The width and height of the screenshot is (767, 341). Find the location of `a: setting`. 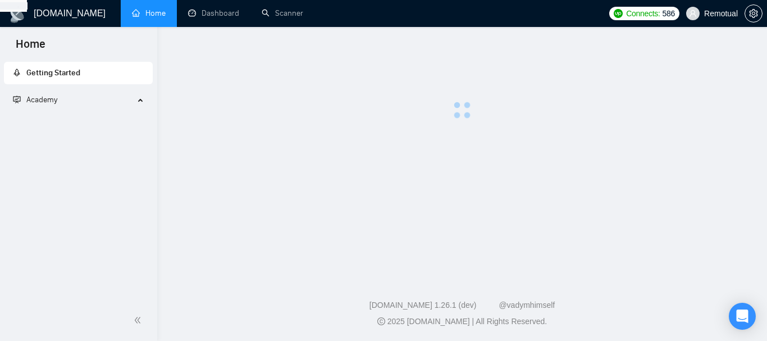

a: setting is located at coordinates (753, 13).